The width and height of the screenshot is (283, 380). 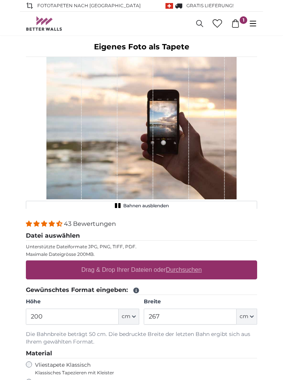 I want to click on span: 4.40 stars, so click(x=45, y=224).